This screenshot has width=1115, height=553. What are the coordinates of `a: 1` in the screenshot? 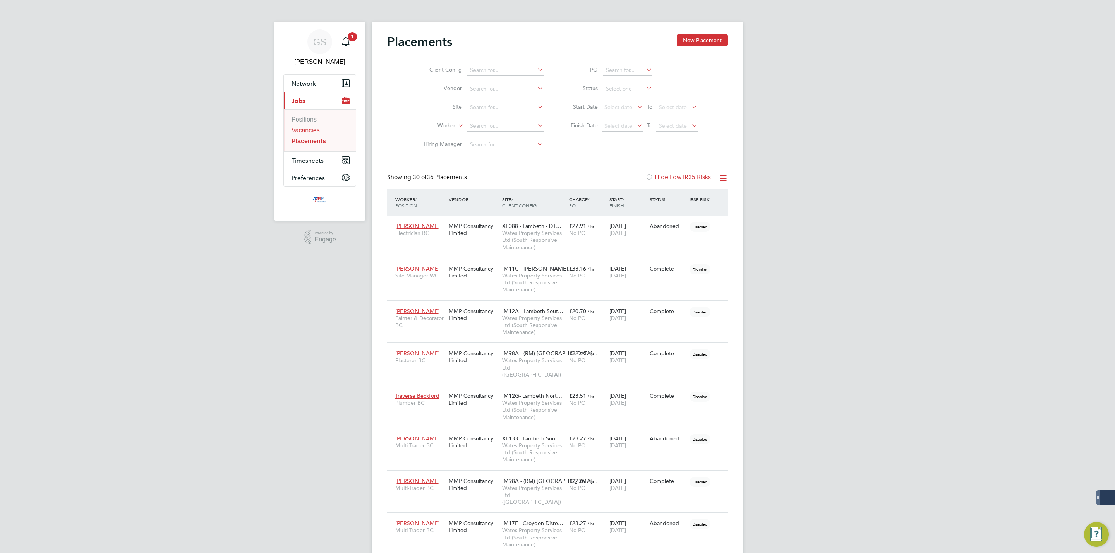 It's located at (346, 42).